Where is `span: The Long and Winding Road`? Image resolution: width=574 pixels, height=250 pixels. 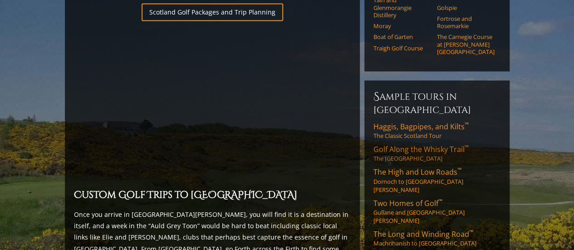
span: The Long and Winding Road is located at coordinates (424, 234).